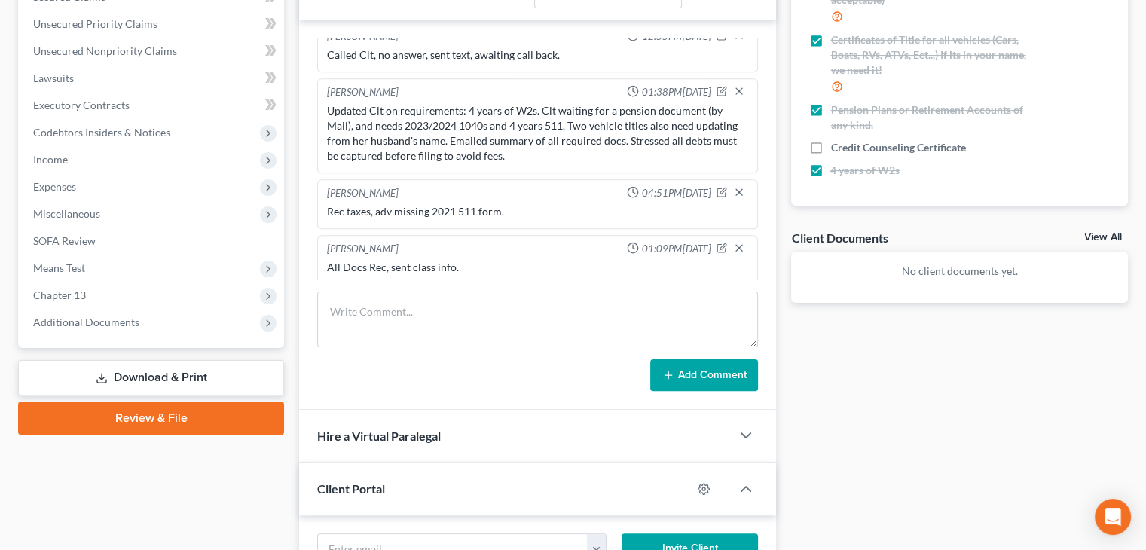 Image resolution: width=1146 pixels, height=550 pixels. Describe the element at coordinates (1103, 237) in the screenshot. I see `a: View All` at that location.